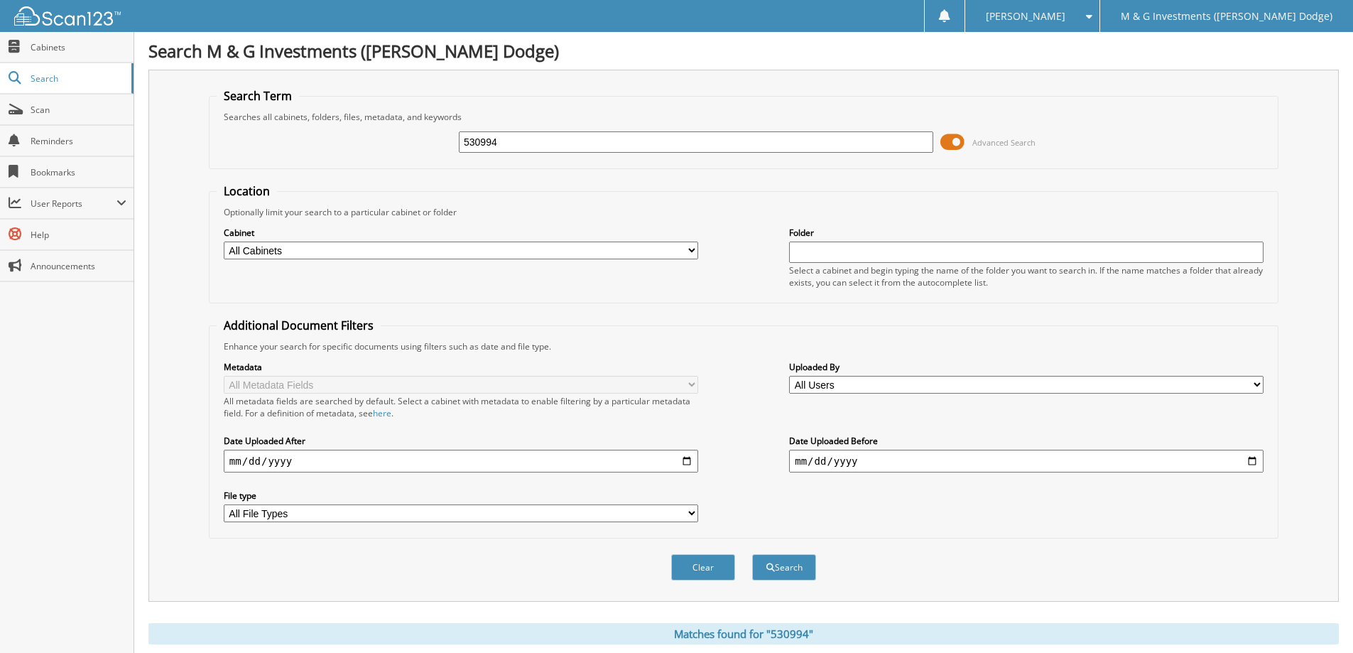 This screenshot has height=653, width=1353. I want to click on span: Advanced Search, so click(1004, 142).